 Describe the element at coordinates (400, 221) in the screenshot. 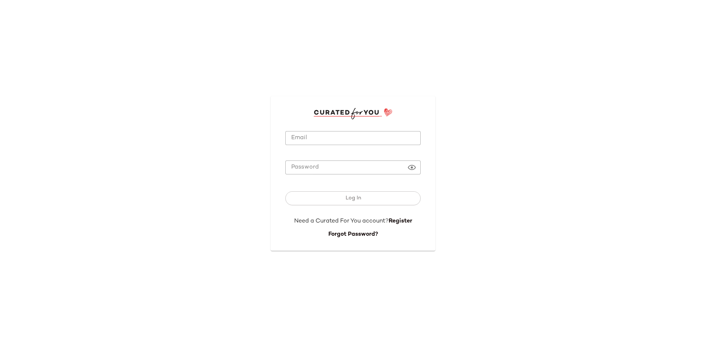

I see `a: Register` at that location.